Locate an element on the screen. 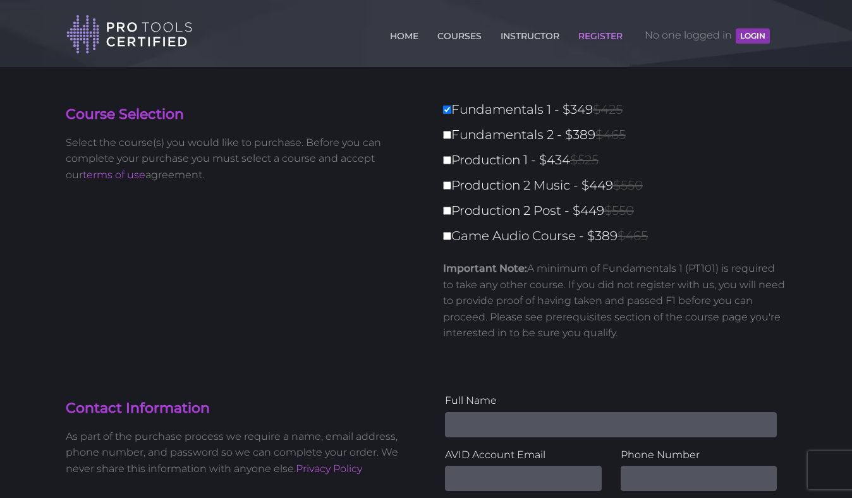  a: HOME is located at coordinates (404, 33).